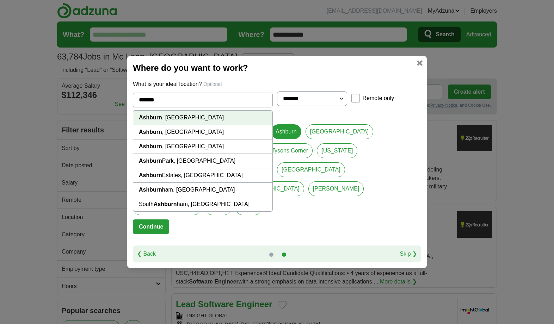  What do you see at coordinates (277, 117) in the screenshot?
I see `p: Would you prefer another location?` at bounding box center [277, 117].